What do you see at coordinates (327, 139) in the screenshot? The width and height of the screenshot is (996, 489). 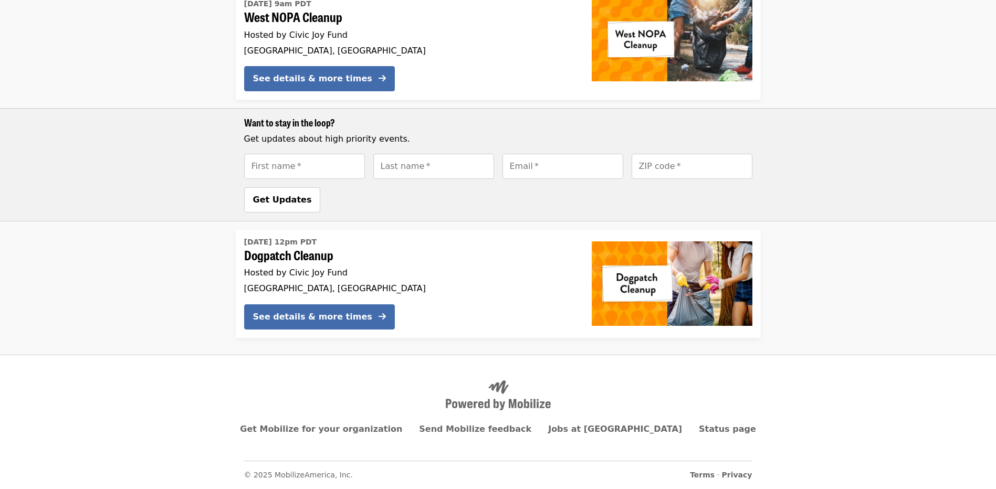 I see `span: Get updates about high priority events.` at bounding box center [327, 139].